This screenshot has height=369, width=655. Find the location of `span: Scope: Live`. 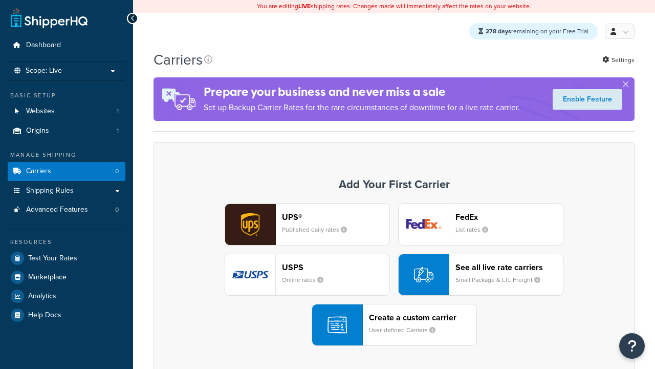

span: Scope: Live is located at coordinates (44, 71).